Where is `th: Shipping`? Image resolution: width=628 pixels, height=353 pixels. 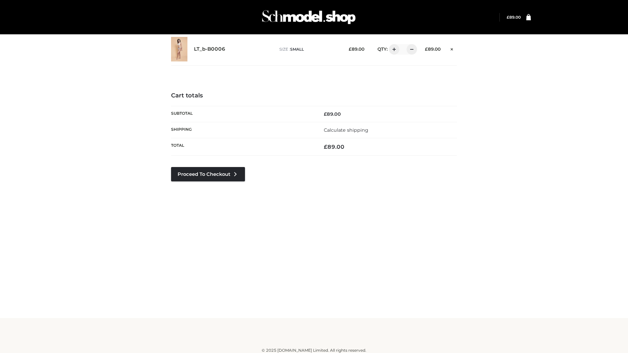 th: Shipping is located at coordinates (242, 130).